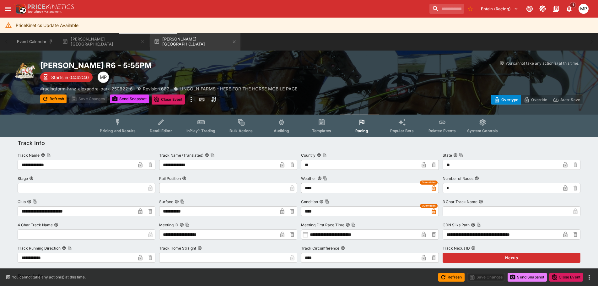 The width and height of the screenshot is (598, 286). Describe the element at coordinates (20, 9) in the screenshot. I see `img: PriceKinetics Logo` at that location.